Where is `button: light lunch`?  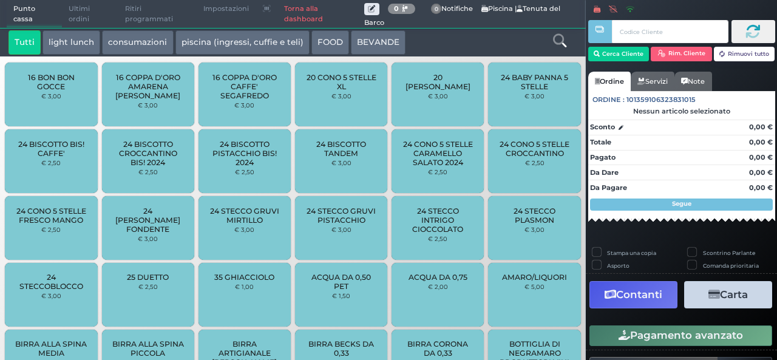 button: light lunch is located at coordinates (71, 42).